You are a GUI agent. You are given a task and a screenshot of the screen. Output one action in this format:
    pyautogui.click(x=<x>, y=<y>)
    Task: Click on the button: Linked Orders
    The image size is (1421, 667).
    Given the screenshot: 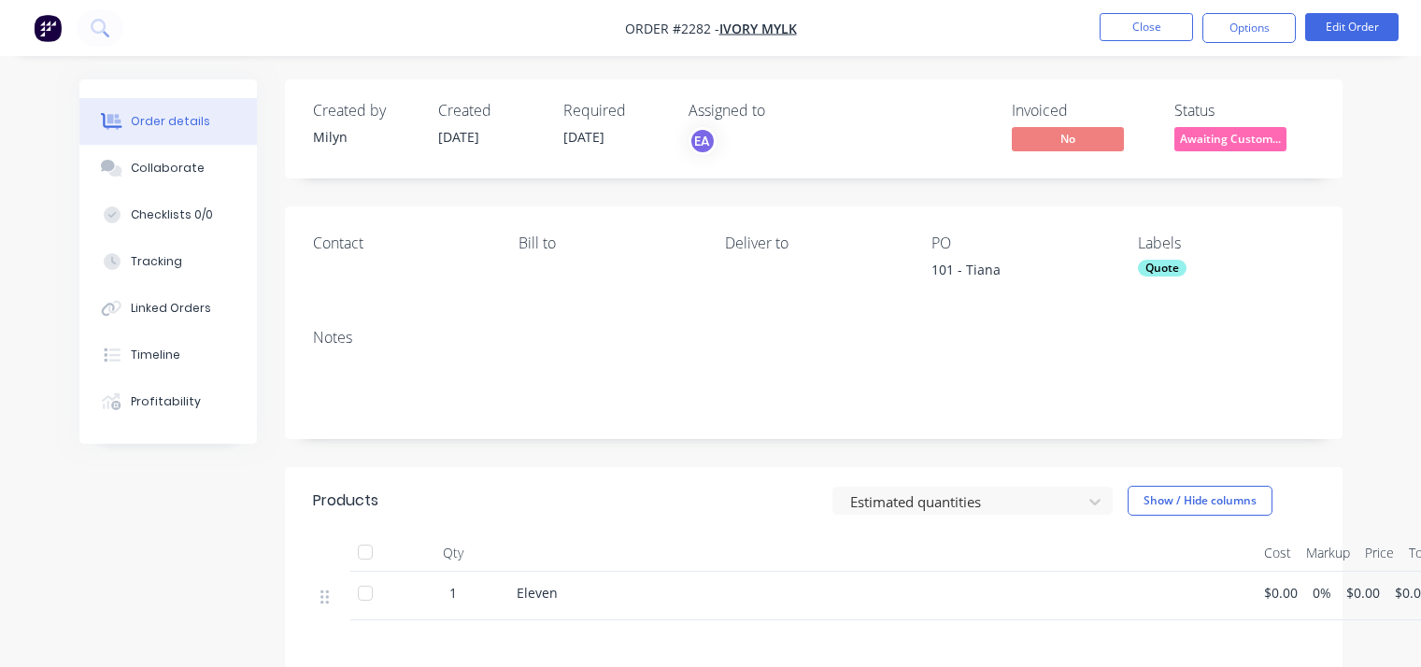 What is the action you would take?
    pyautogui.click(x=168, y=308)
    